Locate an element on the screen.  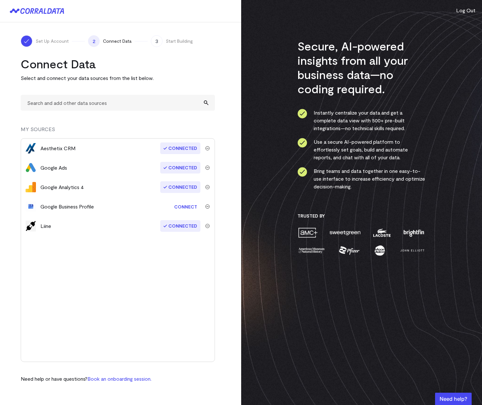
div: MY SOURCES is located at coordinates (118, 132).